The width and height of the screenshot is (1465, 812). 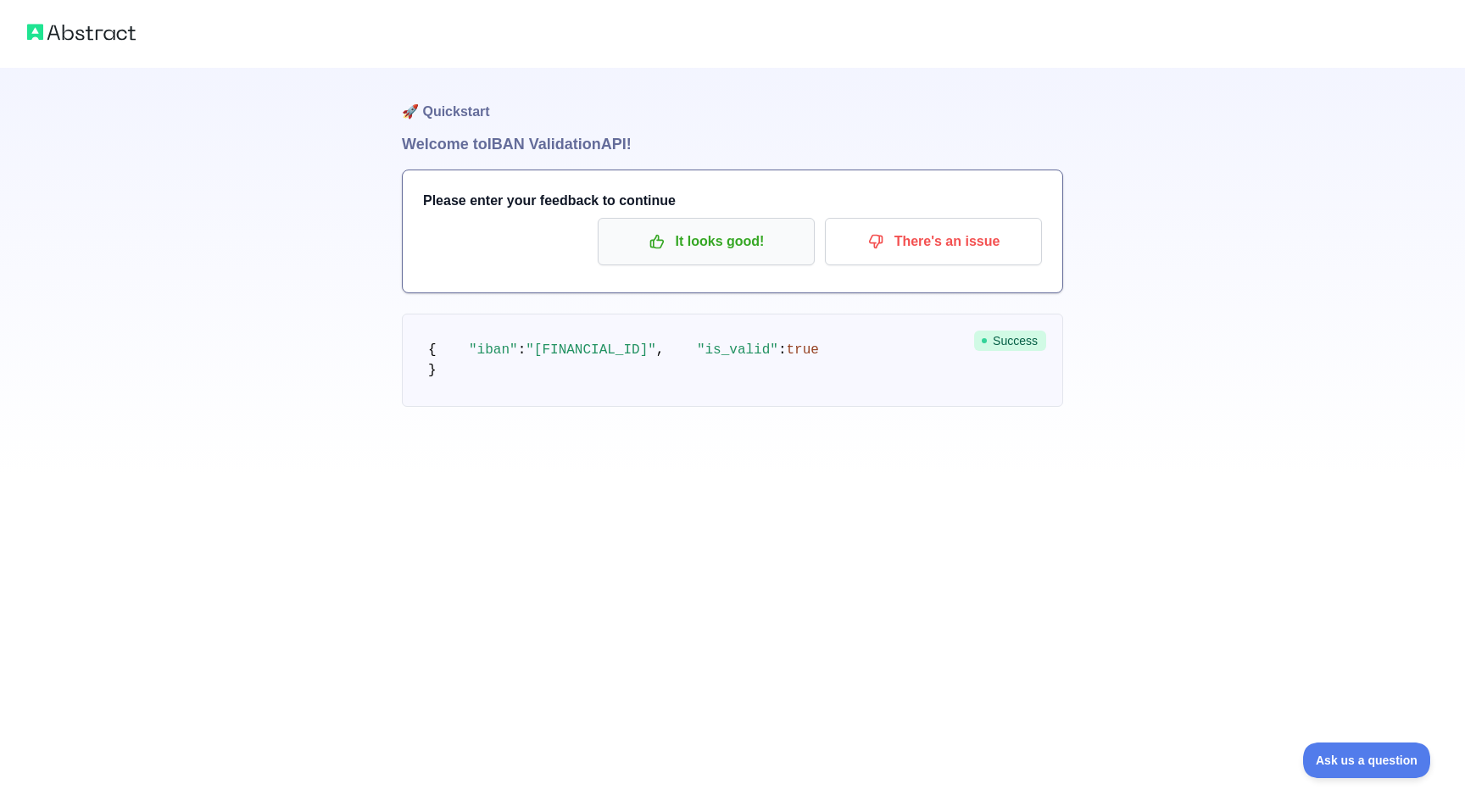 What do you see at coordinates (706, 242) in the screenshot?
I see `p: It looks good!` at bounding box center [706, 242].